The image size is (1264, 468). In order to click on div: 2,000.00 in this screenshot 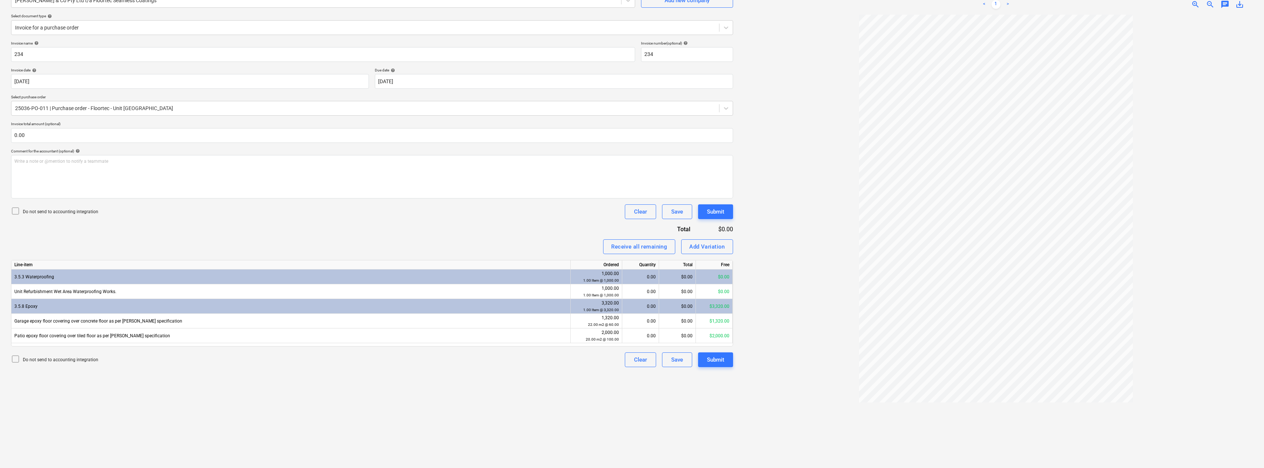, I will do `click(596, 336)`.